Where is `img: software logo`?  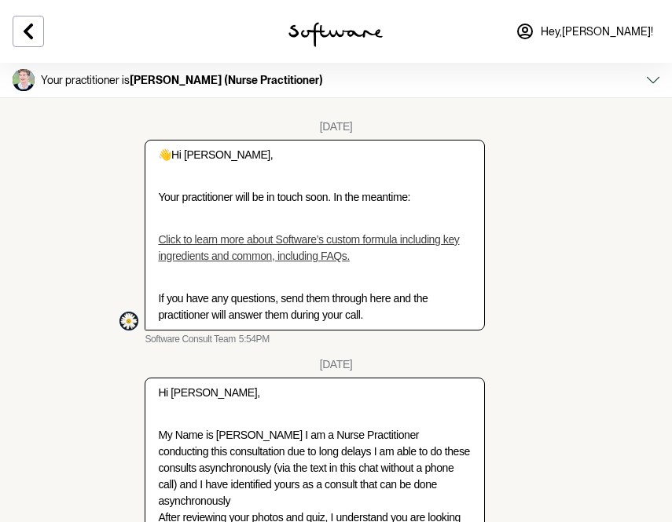
img: software logo is located at coordinates (335, 35).